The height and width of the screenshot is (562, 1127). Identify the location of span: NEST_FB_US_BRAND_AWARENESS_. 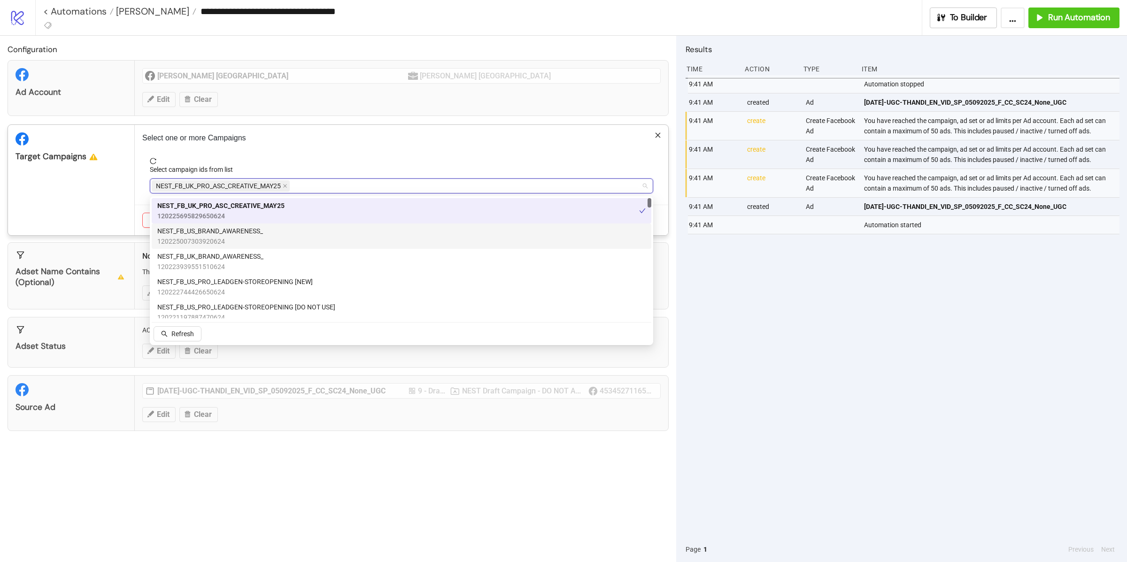
(210, 231).